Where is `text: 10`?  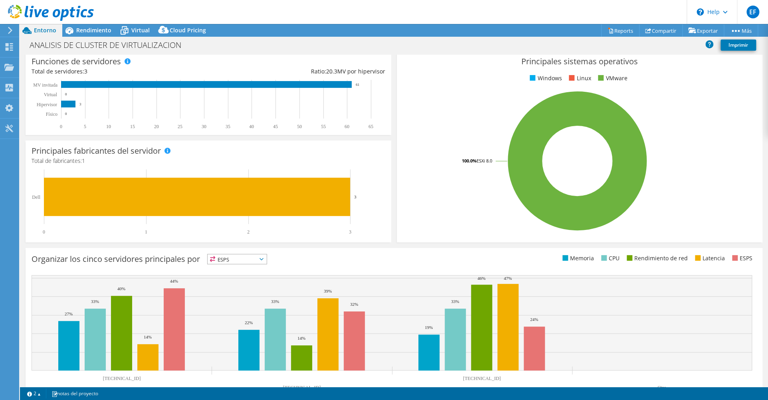 text: 10 is located at coordinates (109, 126).